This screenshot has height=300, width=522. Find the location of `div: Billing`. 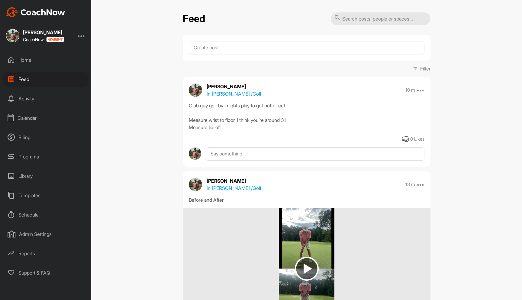

div: Billing is located at coordinates (46, 137).